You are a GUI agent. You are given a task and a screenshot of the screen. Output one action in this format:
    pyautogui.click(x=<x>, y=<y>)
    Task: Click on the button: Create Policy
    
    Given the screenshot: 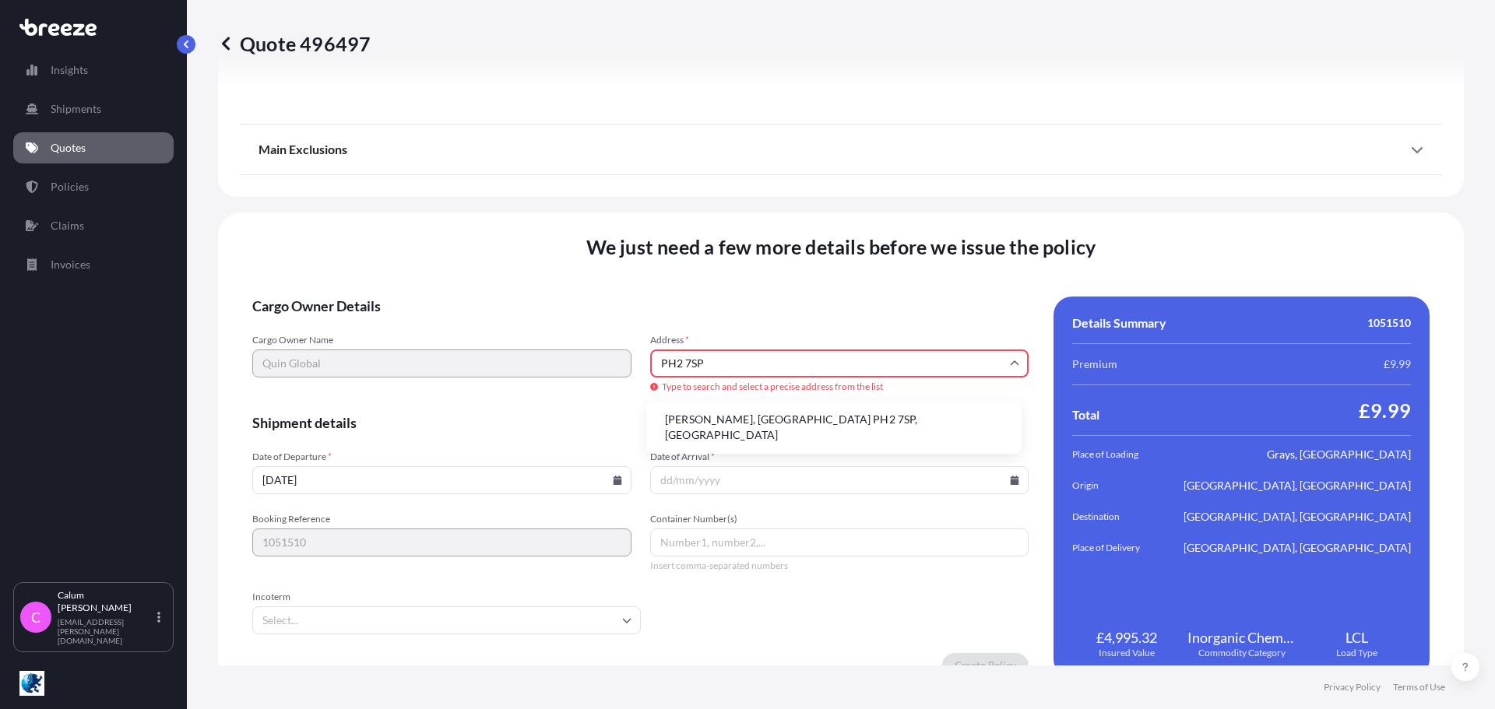 What is the action you would take?
    pyautogui.click(x=985, y=666)
    